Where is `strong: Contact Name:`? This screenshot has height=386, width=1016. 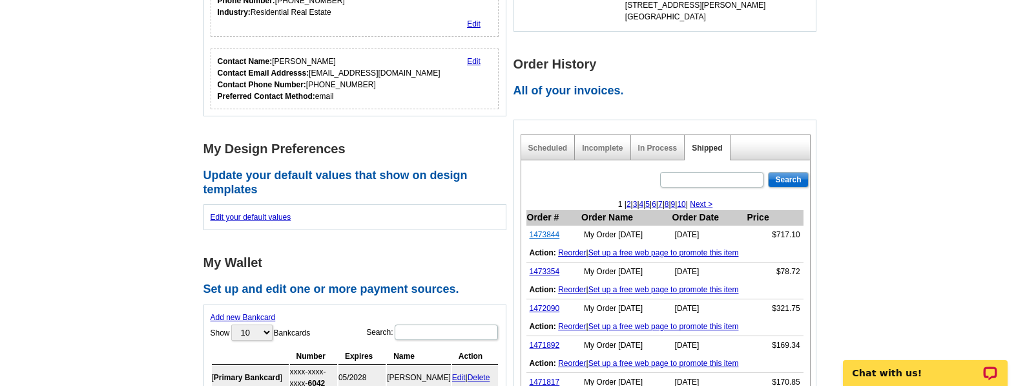 strong: Contact Name: is located at coordinates (245, 61).